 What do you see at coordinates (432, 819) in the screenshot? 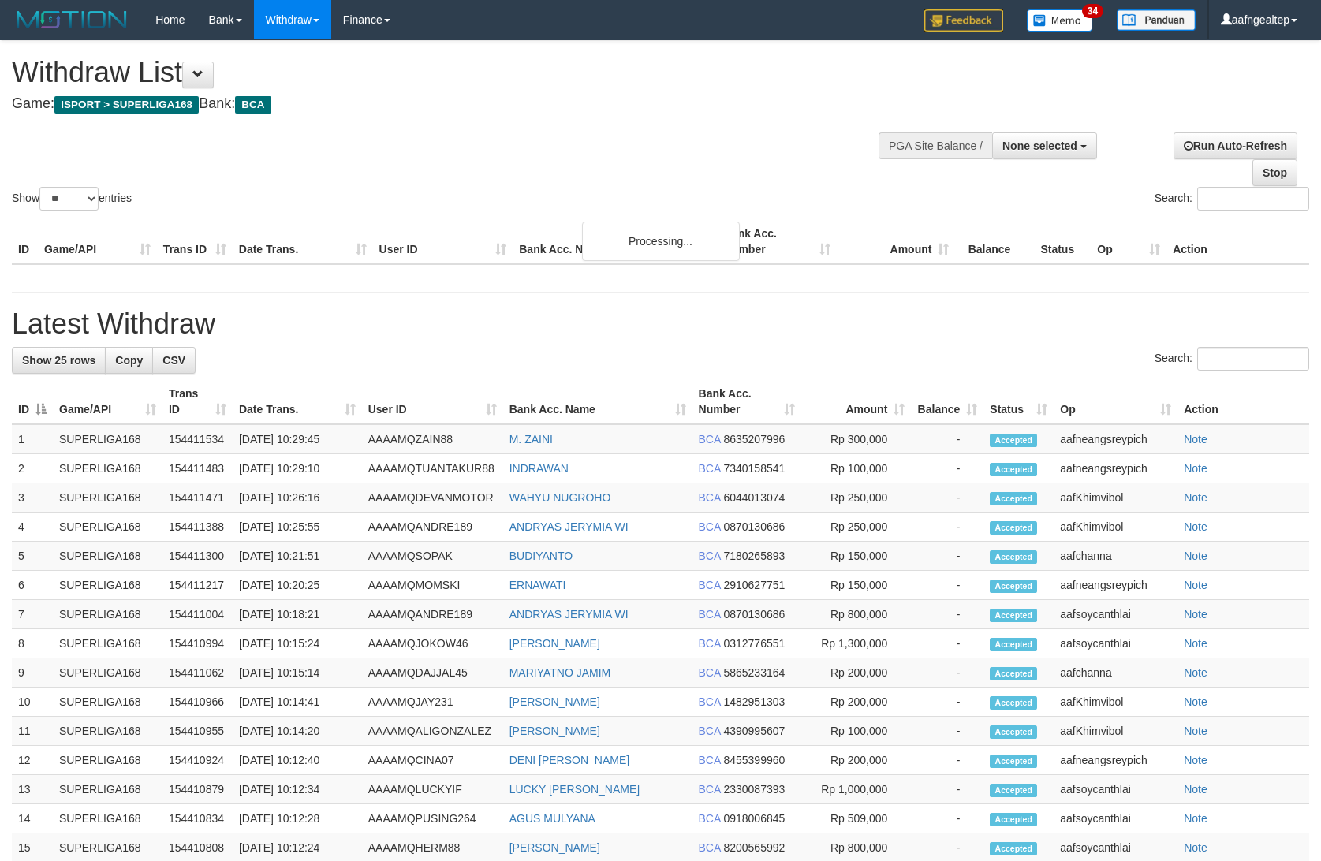
I see `td: AAAAMQPUSING264` at bounding box center [432, 819].